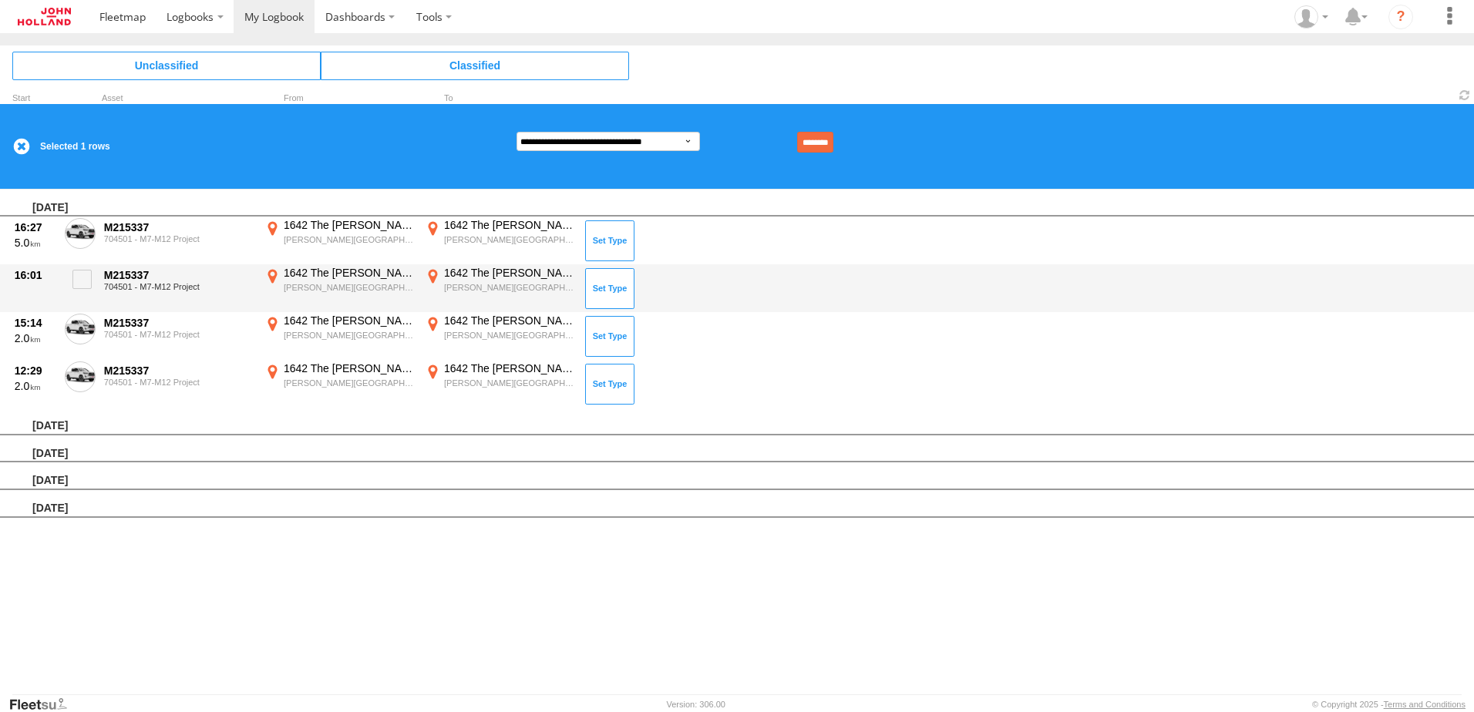 Image resolution: width=1474 pixels, height=712 pixels. I want to click on div: © Copyright 2025 -, so click(1388, 705).